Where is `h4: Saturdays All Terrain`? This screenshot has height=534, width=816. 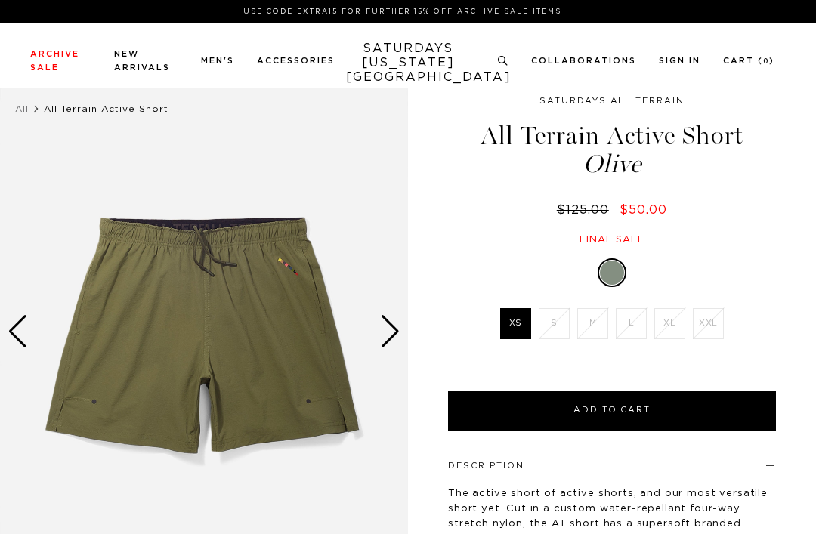
h4: Saturdays All Terrain is located at coordinates (612, 101).